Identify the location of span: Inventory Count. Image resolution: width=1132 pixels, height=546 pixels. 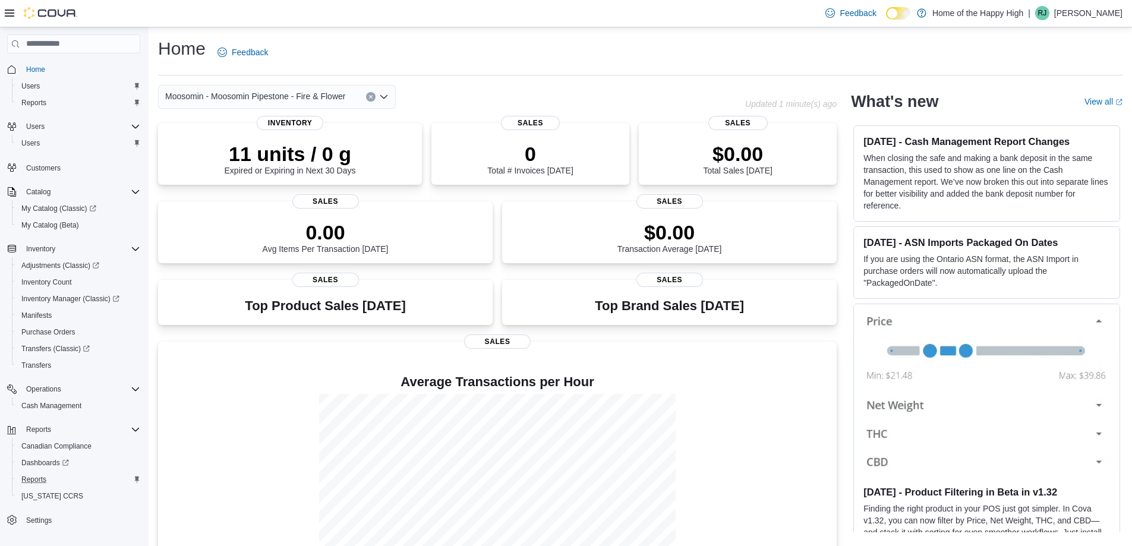
(78, 282).